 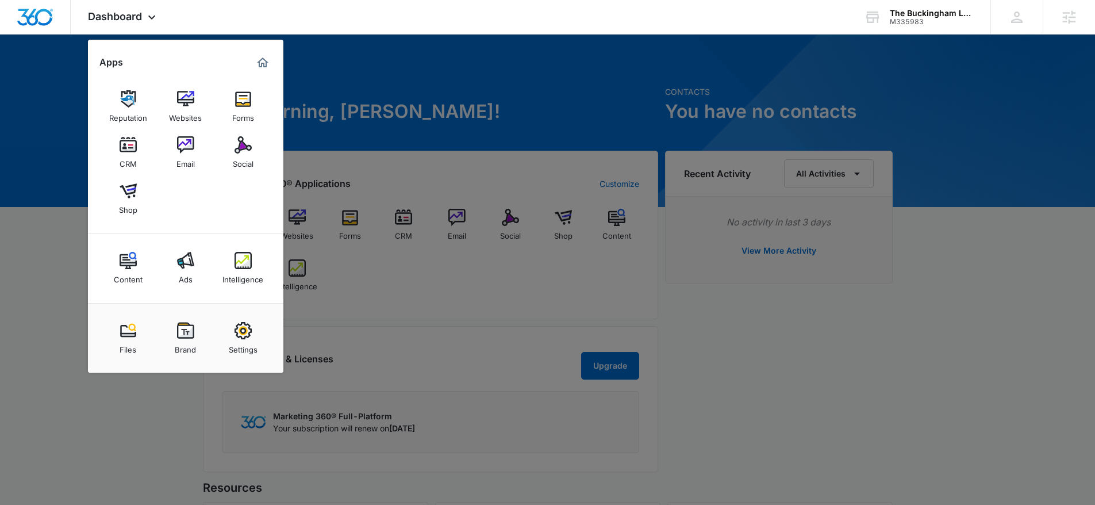 I want to click on h2: Apps, so click(x=111, y=62).